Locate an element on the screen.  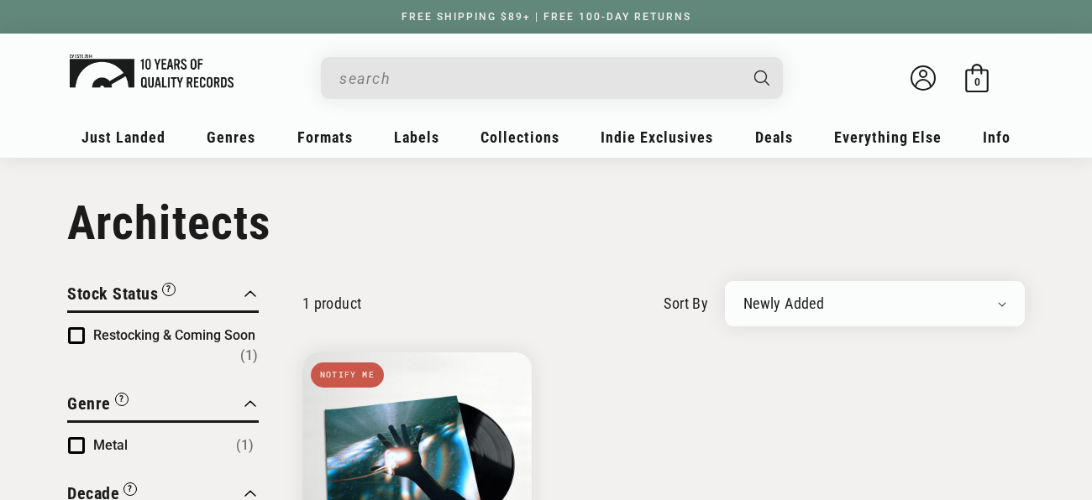
span: Restocking & Coming Soon is located at coordinates (174, 335).